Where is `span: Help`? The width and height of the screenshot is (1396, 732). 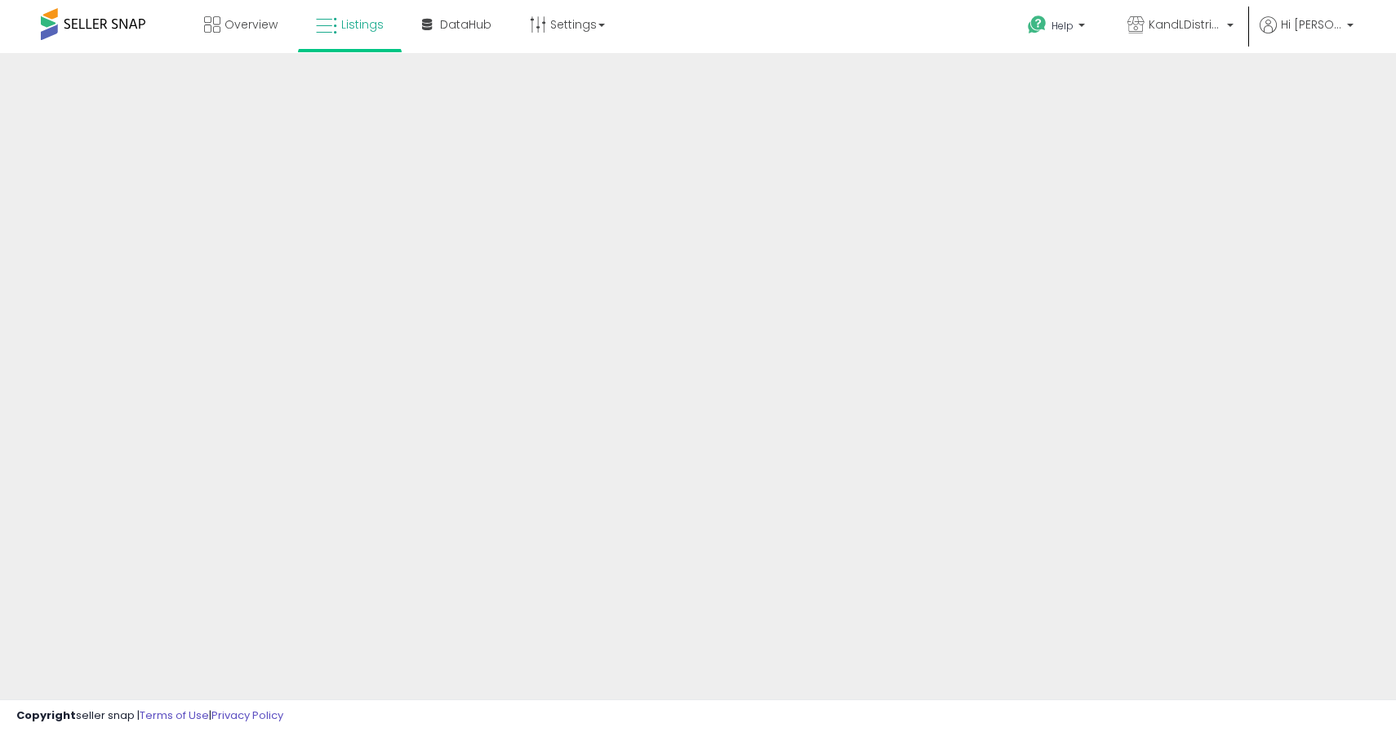
span: Help is located at coordinates (1062, 25).